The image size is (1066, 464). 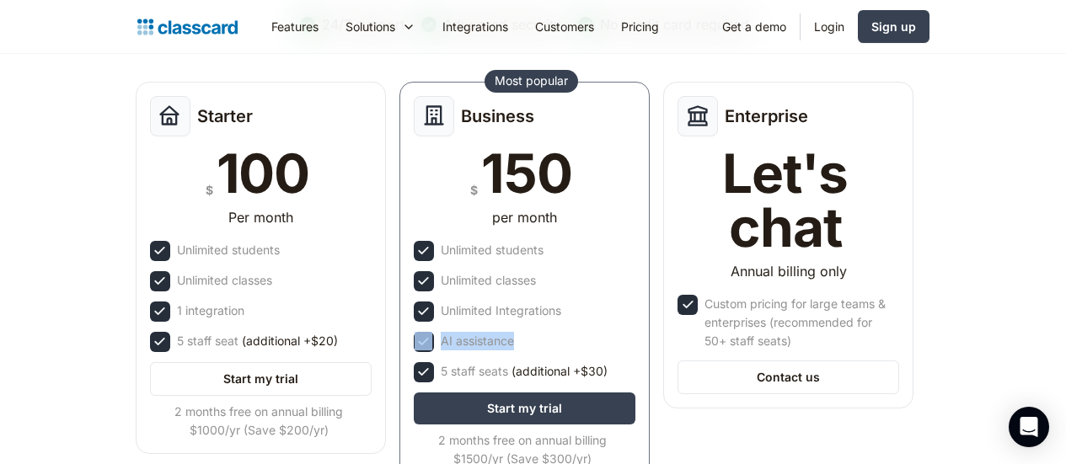 What do you see at coordinates (788, 377) in the screenshot?
I see `a: Contact us` at bounding box center [788, 377].